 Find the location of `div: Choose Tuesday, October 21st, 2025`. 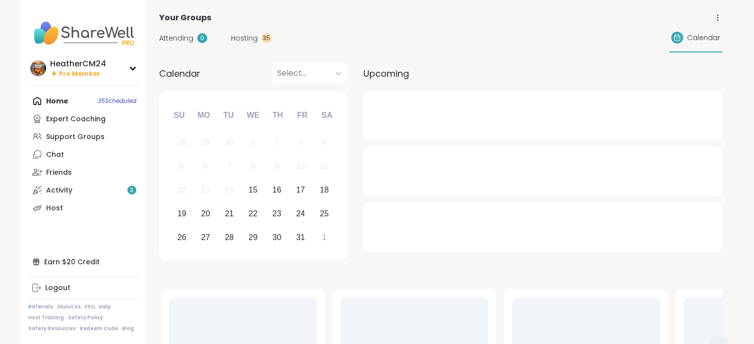

div: Choose Tuesday, October 21st, 2025 is located at coordinates (229, 214).